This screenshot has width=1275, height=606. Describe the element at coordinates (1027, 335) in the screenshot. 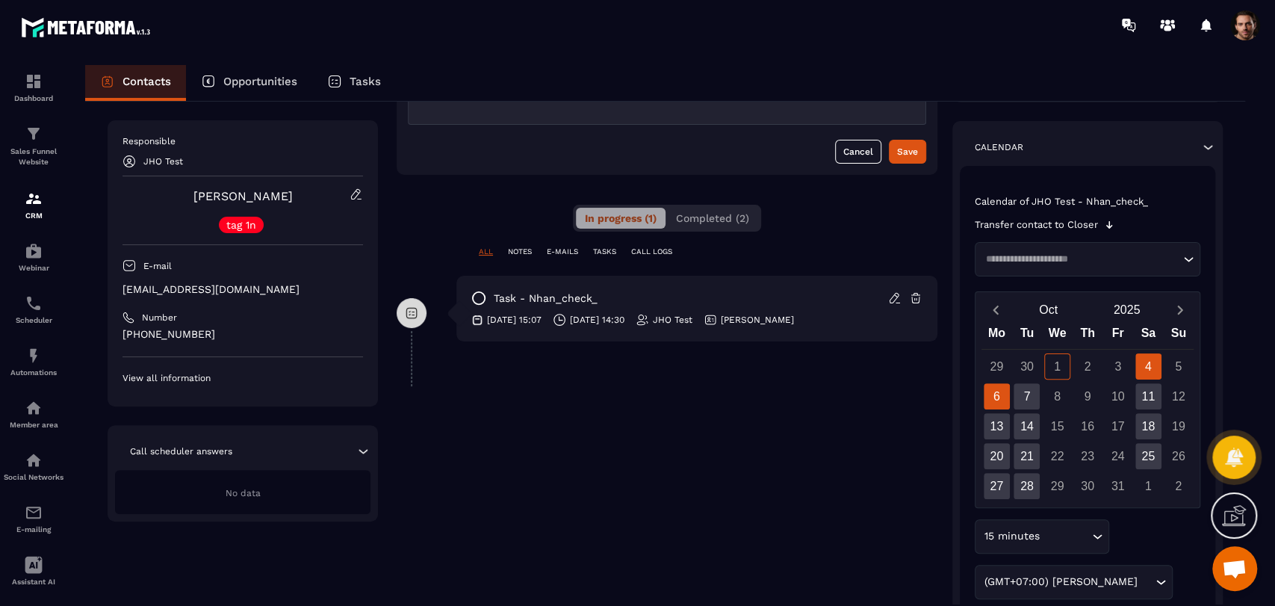

I see `div: Tu` at that location.